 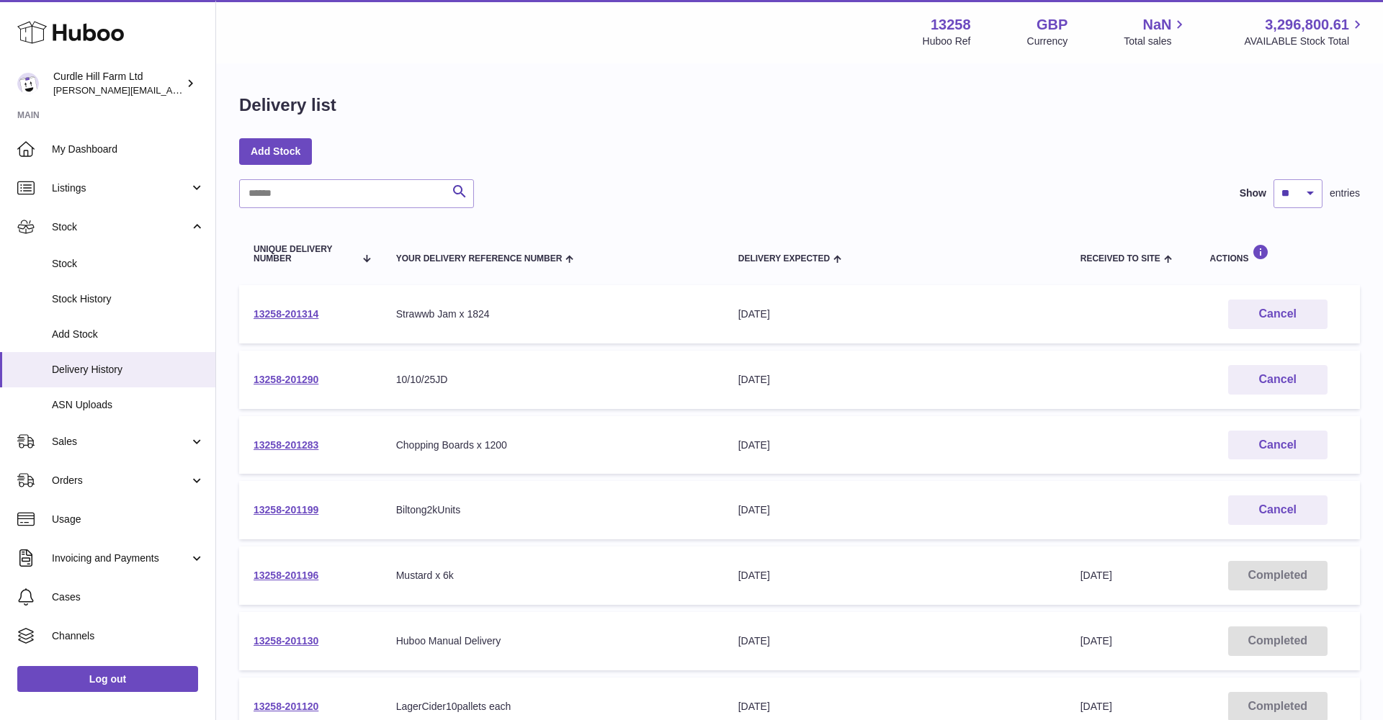 I want to click on div: Actions, so click(x=1277, y=254).